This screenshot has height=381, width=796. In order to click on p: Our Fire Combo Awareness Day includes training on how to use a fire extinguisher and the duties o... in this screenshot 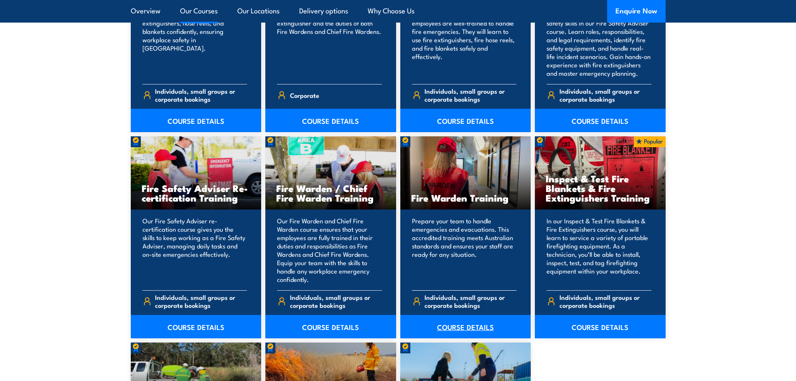, I will do `click(329, 40)`.